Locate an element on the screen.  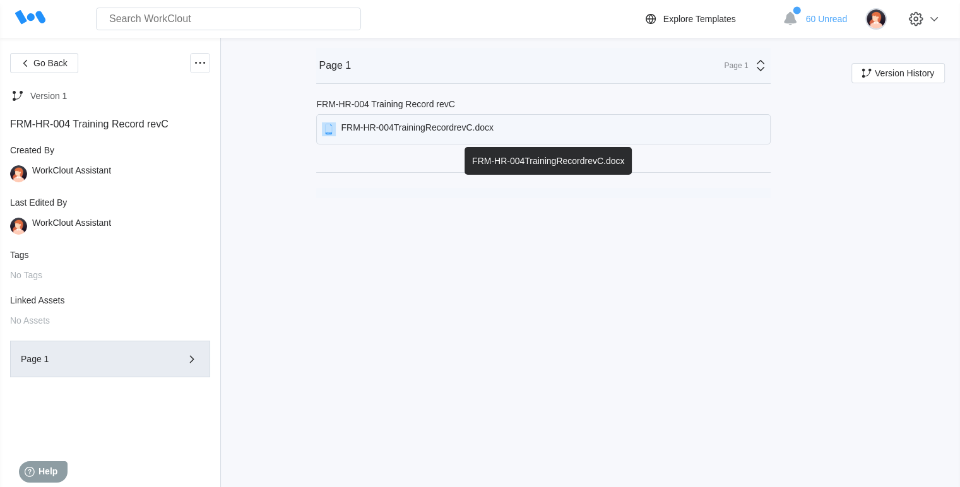
div: No Tags is located at coordinates (110, 275).